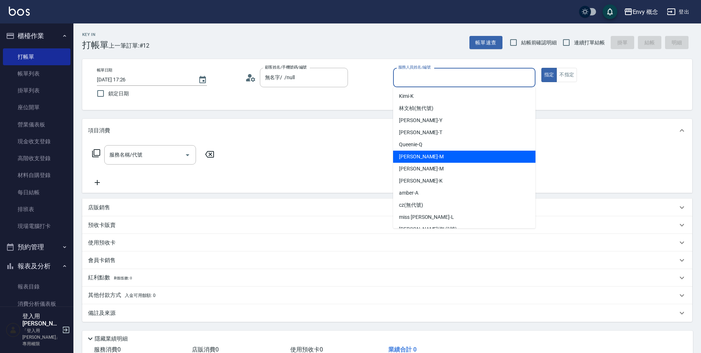 This screenshot has height=353, width=701. What do you see at coordinates (414, 67) in the screenshot?
I see `label: 服務人員姓名/編號` at bounding box center [414, 67].